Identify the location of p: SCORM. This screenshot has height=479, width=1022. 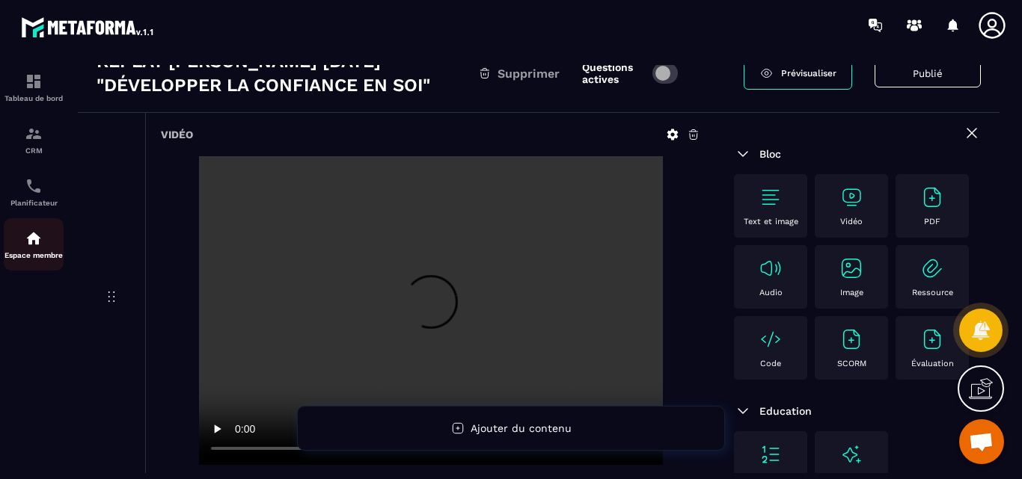
(851, 364).